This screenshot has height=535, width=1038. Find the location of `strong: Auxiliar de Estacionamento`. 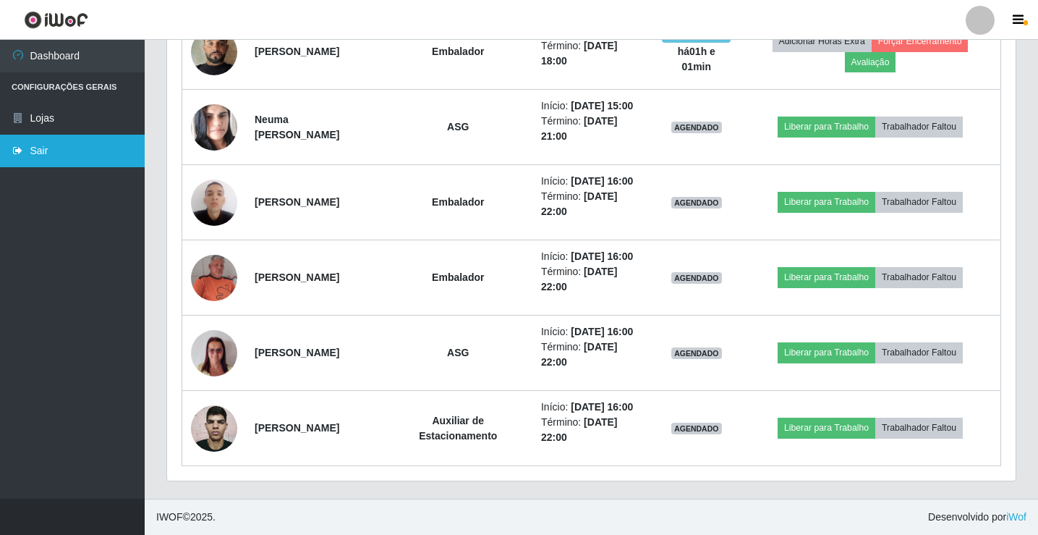

strong: Auxiliar de Estacionamento is located at coordinates (458, 428).